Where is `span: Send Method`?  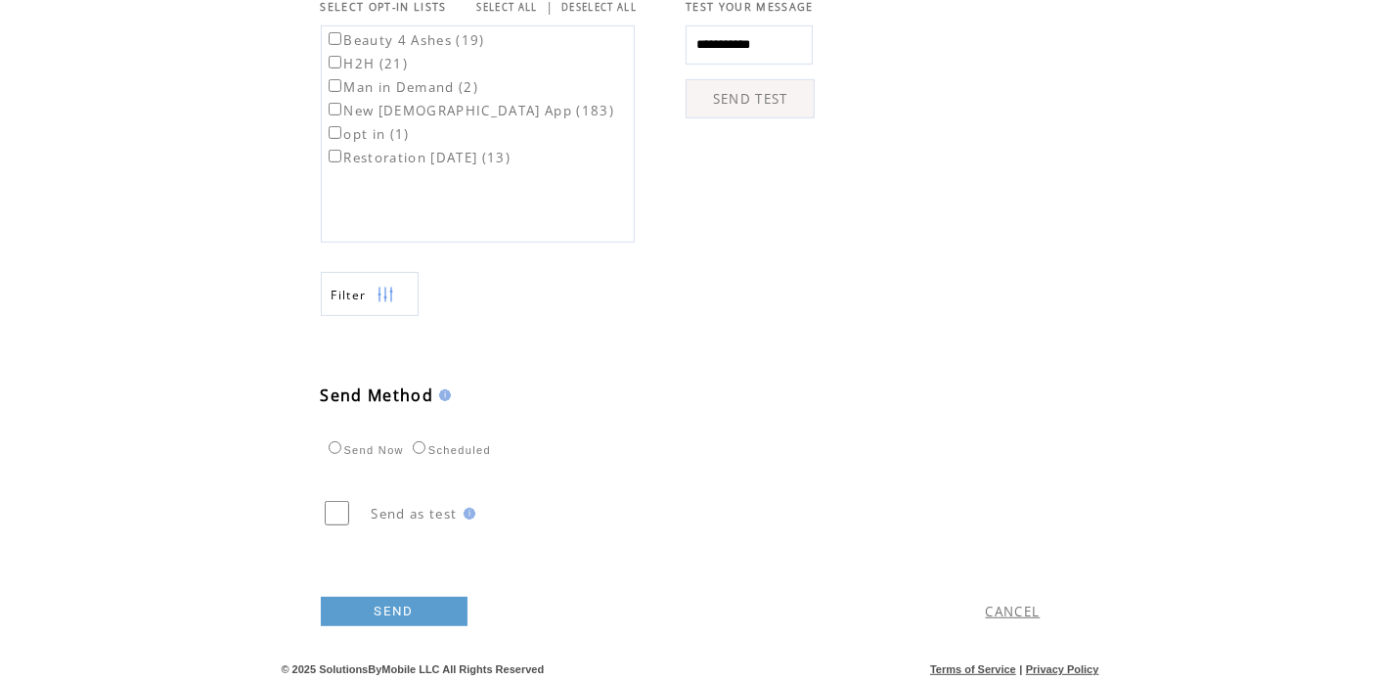 span: Send Method is located at coordinates (377, 395).